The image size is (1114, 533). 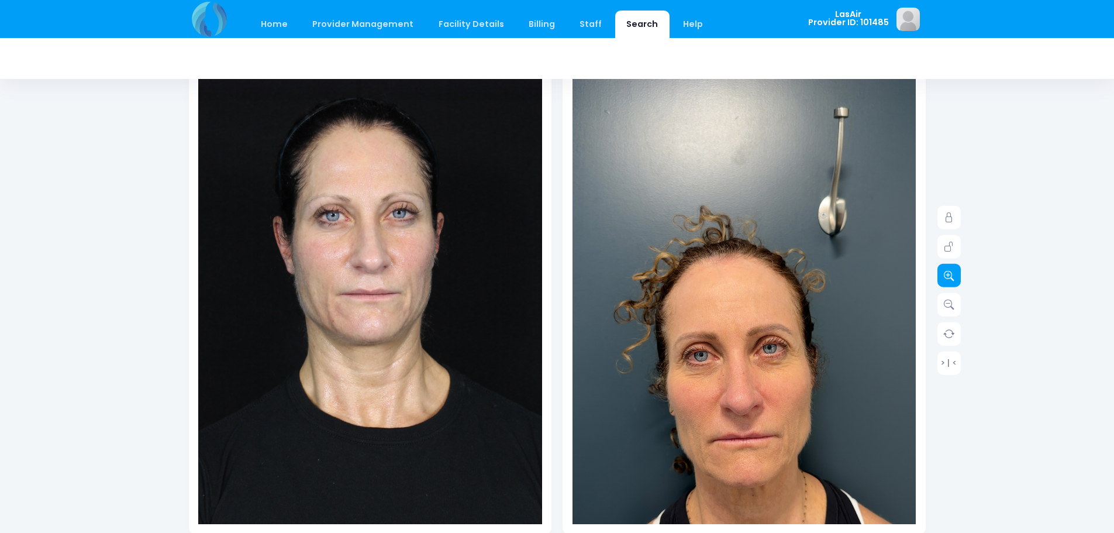 What do you see at coordinates (908, 19) in the screenshot?
I see `img: image` at bounding box center [908, 19].